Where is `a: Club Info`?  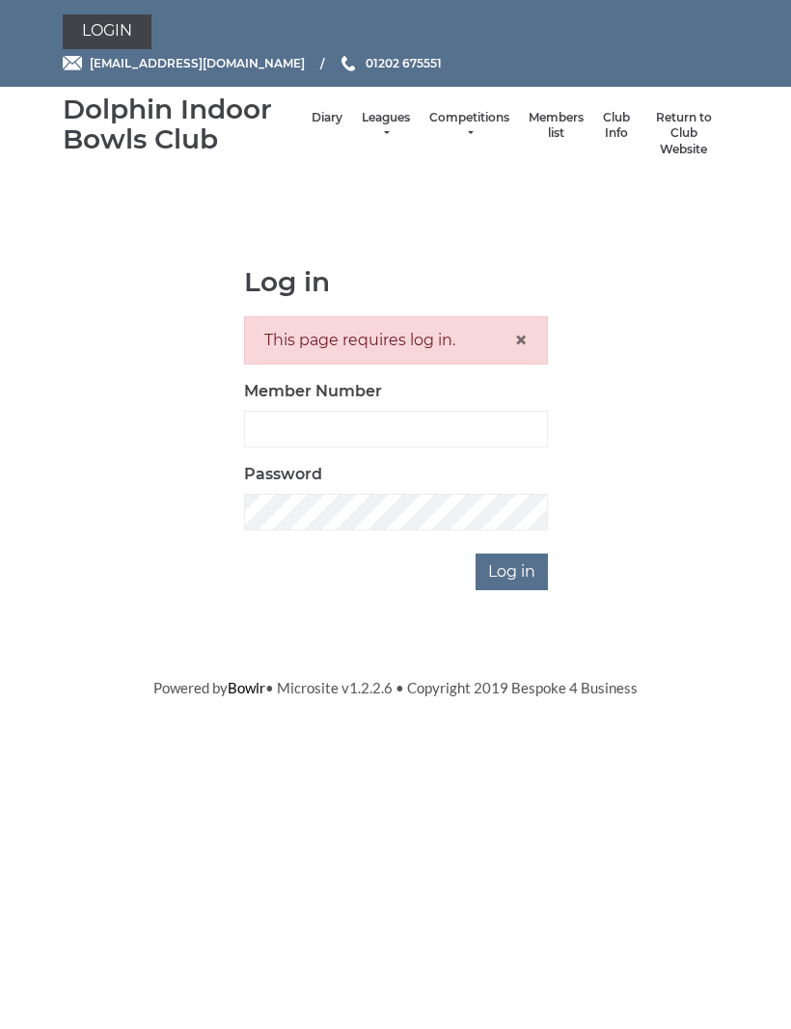 a: Club Info is located at coordinates (616, 125).